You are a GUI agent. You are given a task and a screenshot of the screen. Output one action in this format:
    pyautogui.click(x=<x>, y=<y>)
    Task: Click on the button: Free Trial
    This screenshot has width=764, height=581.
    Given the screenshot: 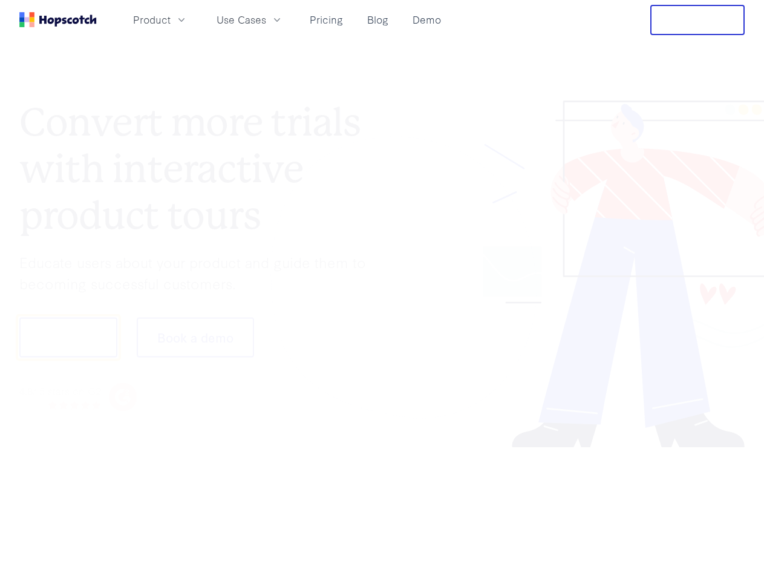 What is the action you would take?
    pyautogui.click(x=698, y=20)
    